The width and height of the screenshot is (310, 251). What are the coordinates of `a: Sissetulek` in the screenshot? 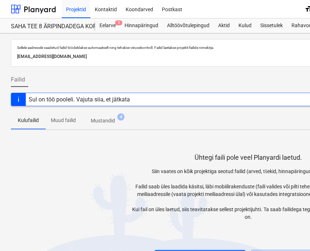 It's located at (271, 26).